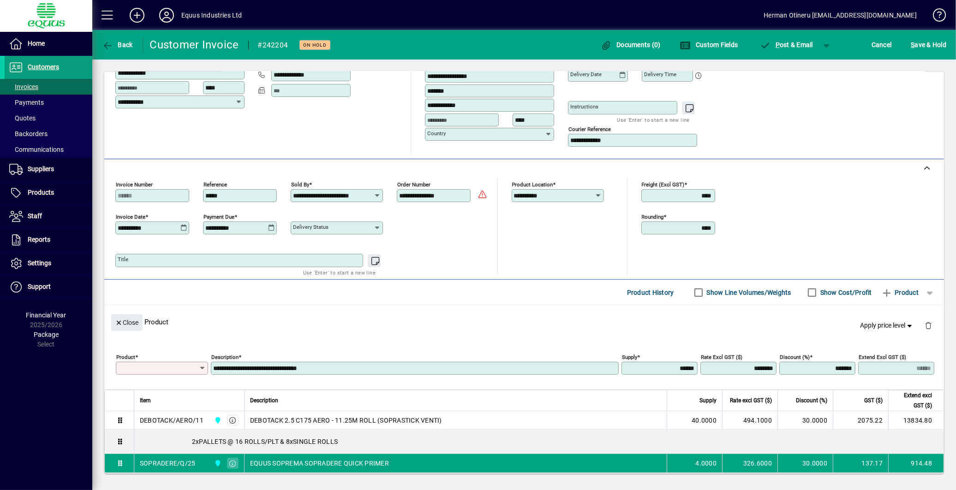 The width and height of the screenshot is (956, 490). What do you see at coordinates (708, 400) in the screenshot?
I see `span: Supply` at bounding box center [708, 400].